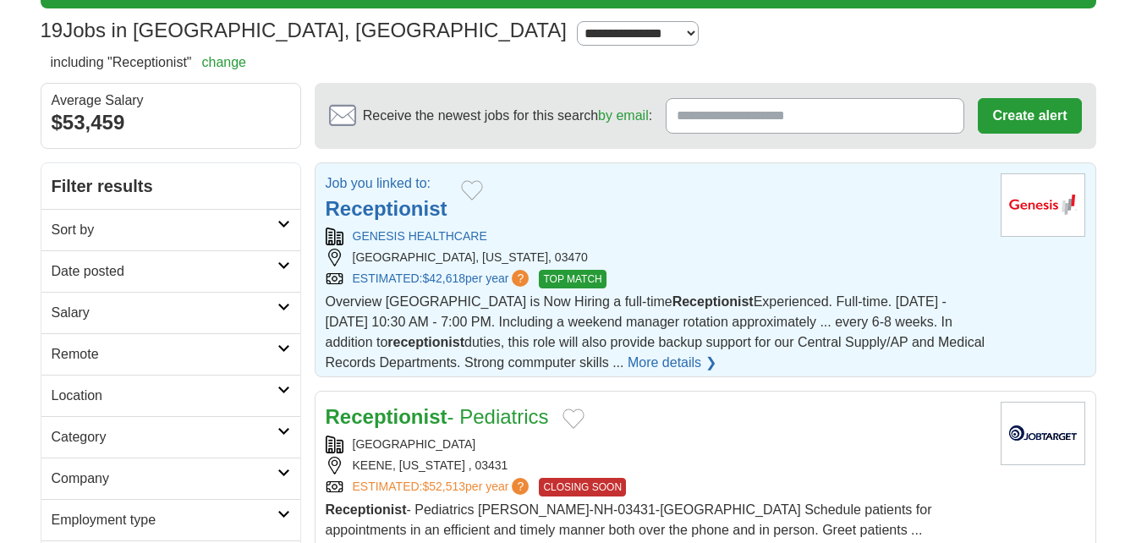 This screenshot has height=543, width=1136. What do you see at coordinates (582, 487) in the screenshot?
I see `span: CLOSING SOON` at bounding box center [582, 487].